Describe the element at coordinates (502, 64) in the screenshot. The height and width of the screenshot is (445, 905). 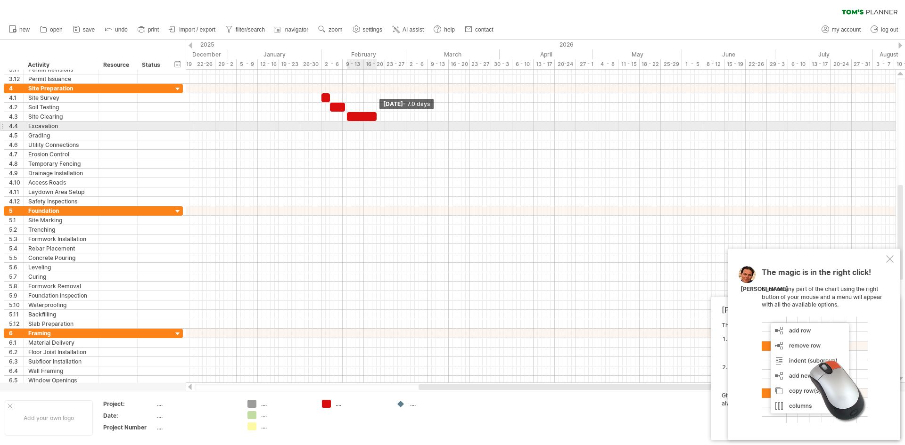
I see `div: 30 - 3` at that location.